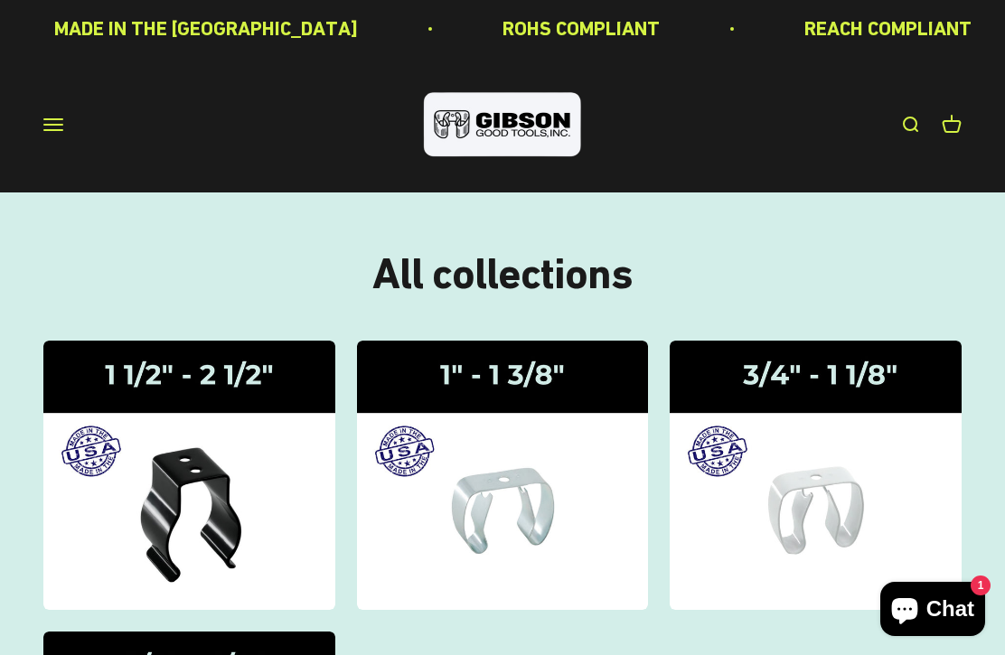 The width and height of the screenshot is (1005, 655). What do you see at coordinates (502, 475) in the screenshot?
I see `a: Gripper Clips | 1" - 1 3/8"` at bounding box center [502, 475].